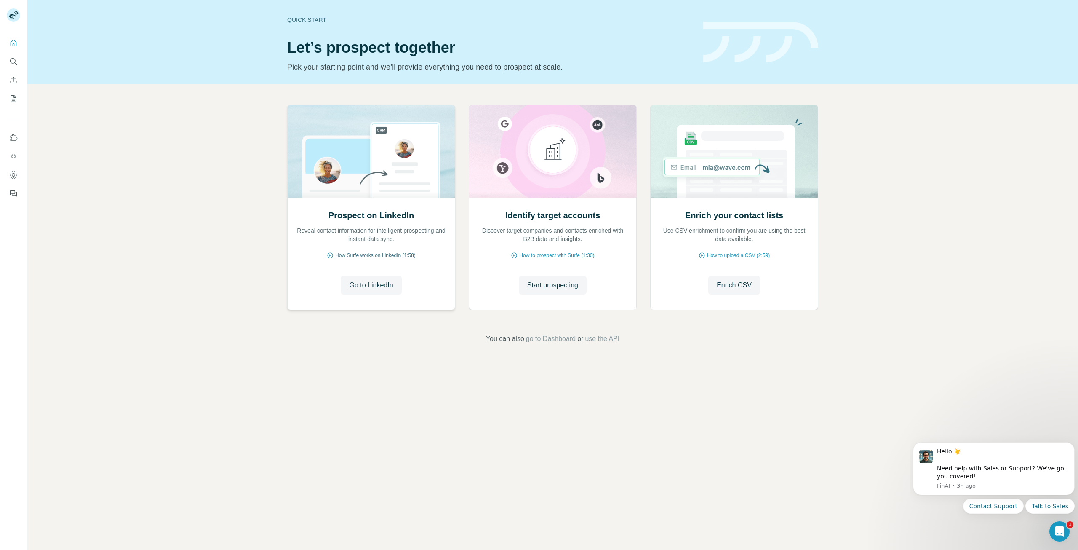  What do you see at coordinates (13, 99) in the screenshot?
I see `button: My lists` at bounding box center [13, 99].